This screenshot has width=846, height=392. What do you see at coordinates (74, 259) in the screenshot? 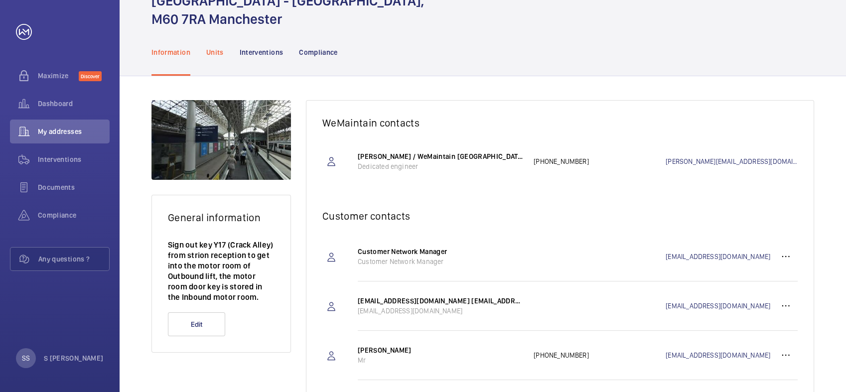
I see `span: Any questions ?` at bounding box center [74, 259].